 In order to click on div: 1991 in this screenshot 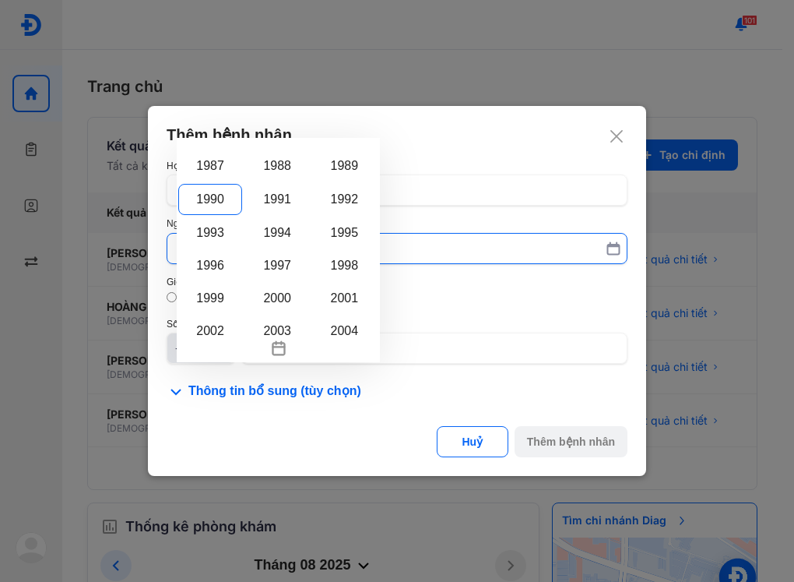, I will do `click(277, 199)`.